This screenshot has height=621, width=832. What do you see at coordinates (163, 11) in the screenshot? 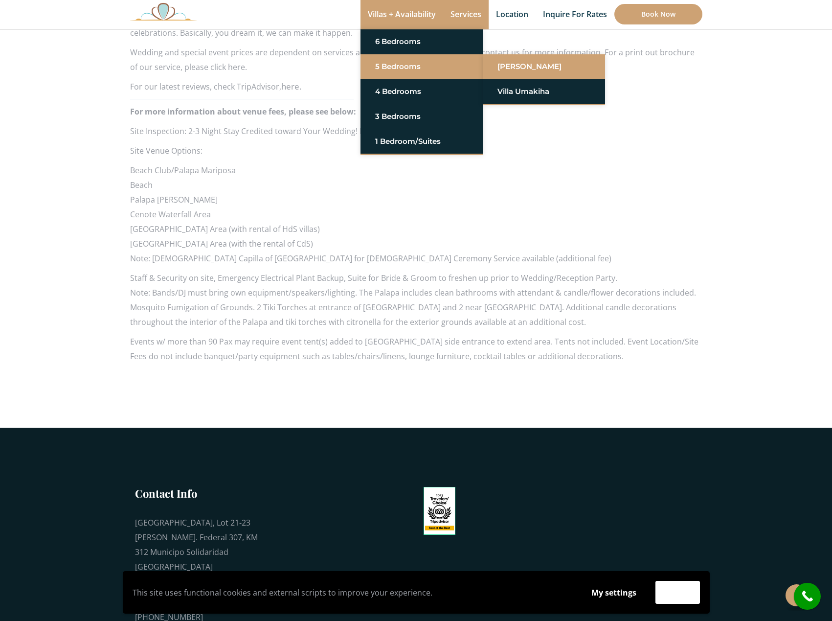
I see `img: Awesome Logo` at bounding box center [163, 11].